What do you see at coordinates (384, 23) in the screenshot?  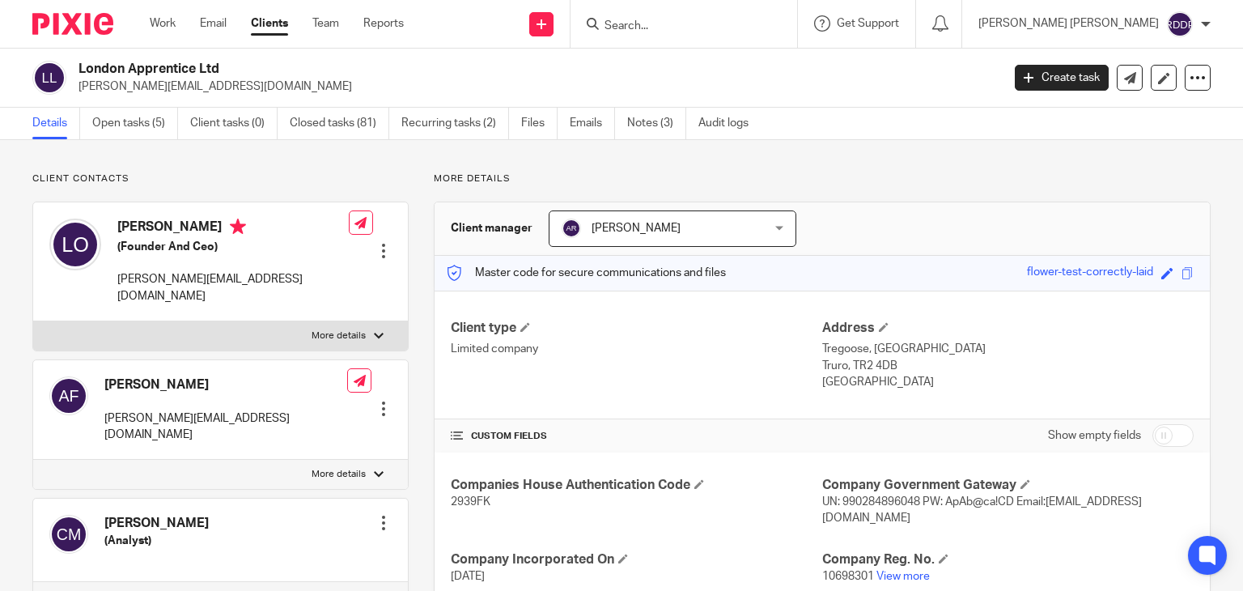 I see `a: Reports` at bounding box center [384, 23].